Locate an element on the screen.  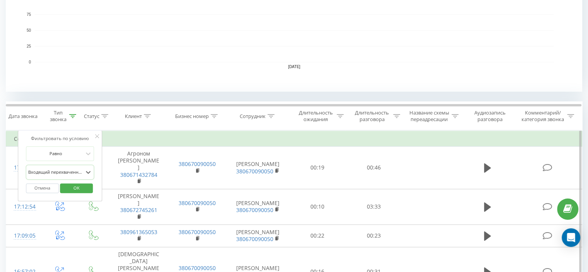
text: 50 is located at coordinates (29, 30).